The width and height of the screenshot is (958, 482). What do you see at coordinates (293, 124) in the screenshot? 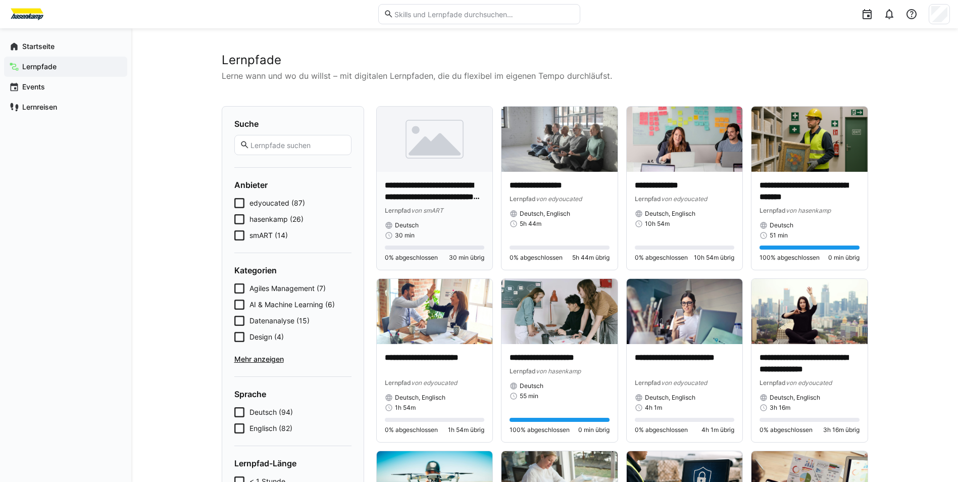
I see `h4: Suche` at bounding box center [293, 124].